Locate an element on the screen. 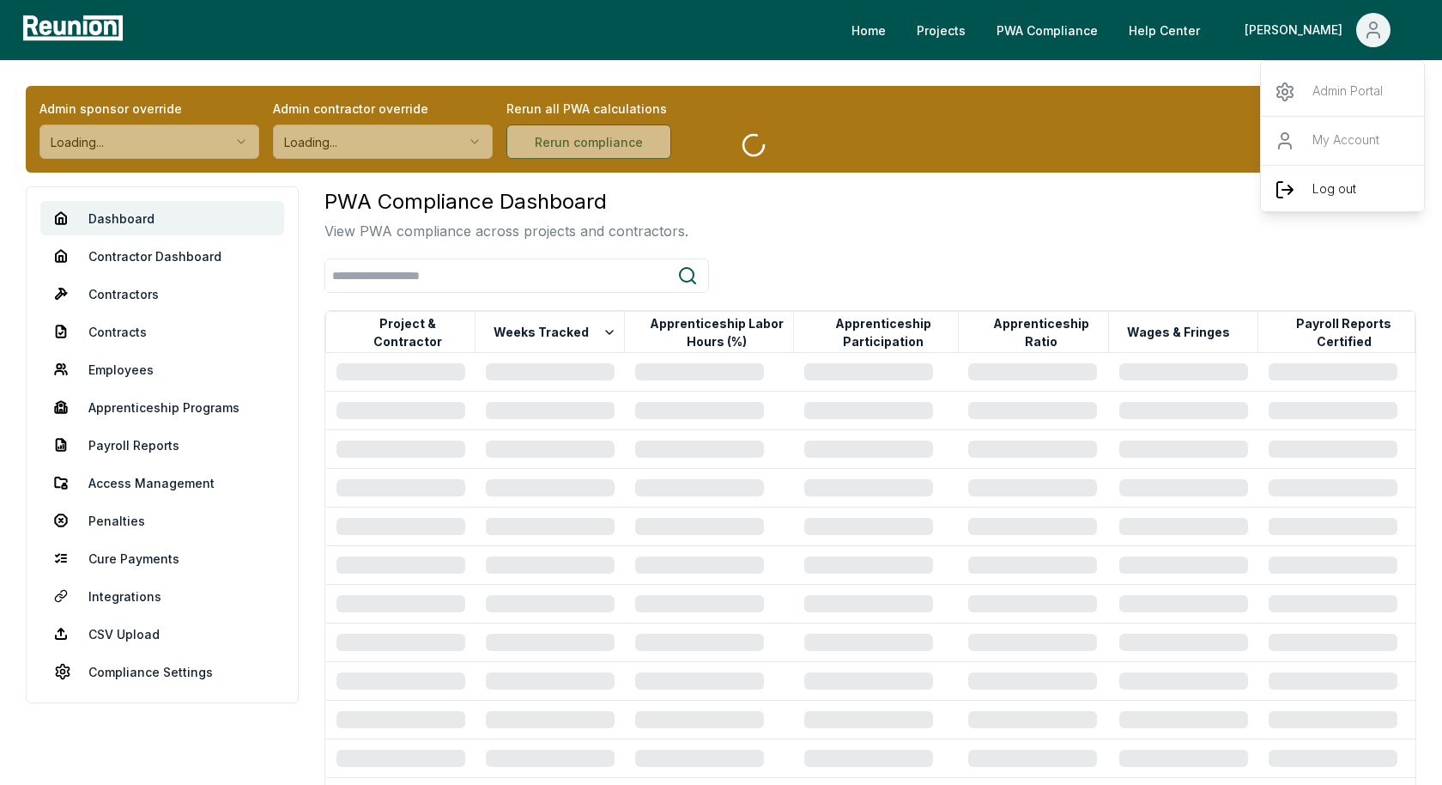 This screenshot has height=785, width=1442. button: Project & Contractor is located at coordinates (408, 332).